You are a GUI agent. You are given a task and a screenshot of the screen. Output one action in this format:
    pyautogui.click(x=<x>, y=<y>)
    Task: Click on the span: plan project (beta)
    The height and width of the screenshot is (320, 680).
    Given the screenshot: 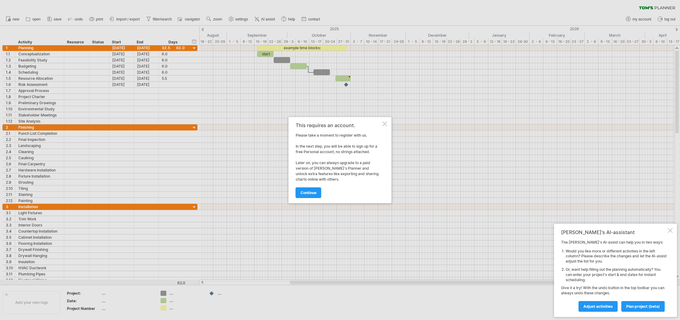 What is the action you would take?
    pyautogui.click(x=643, y=306)
    